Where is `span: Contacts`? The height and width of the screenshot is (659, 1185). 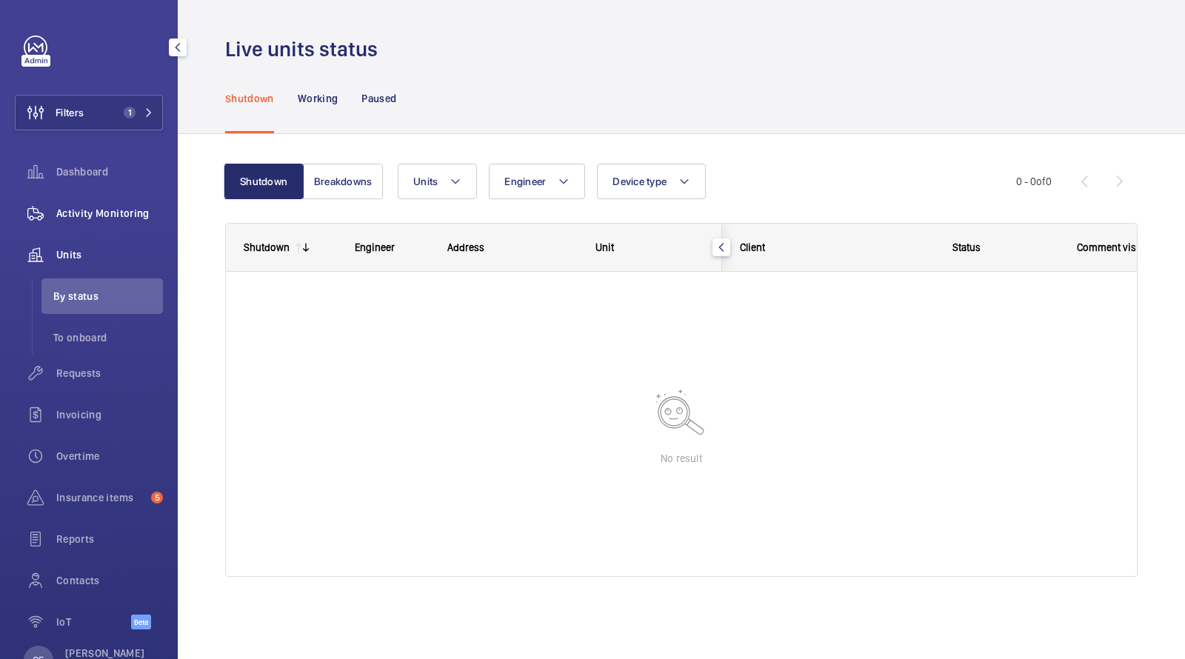 span: Contacts is located at coordinates (110, 581).